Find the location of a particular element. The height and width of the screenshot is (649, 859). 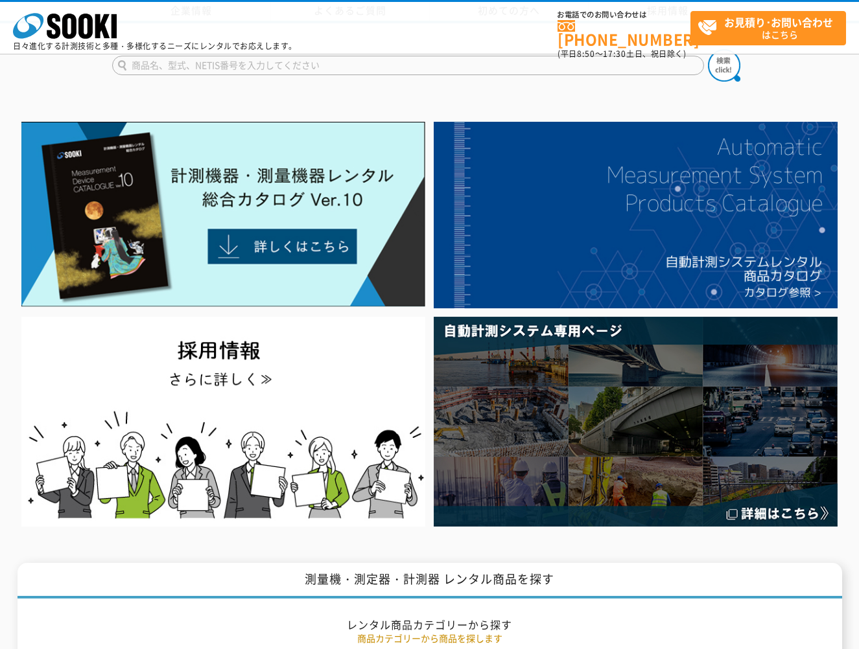

a: お見積り･お問い合わせはこちら is located at coordinates (768, 28).